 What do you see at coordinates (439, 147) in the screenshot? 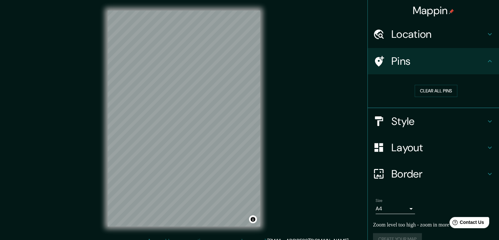
I see `h4: Layout` at bounding box center [439, 147].